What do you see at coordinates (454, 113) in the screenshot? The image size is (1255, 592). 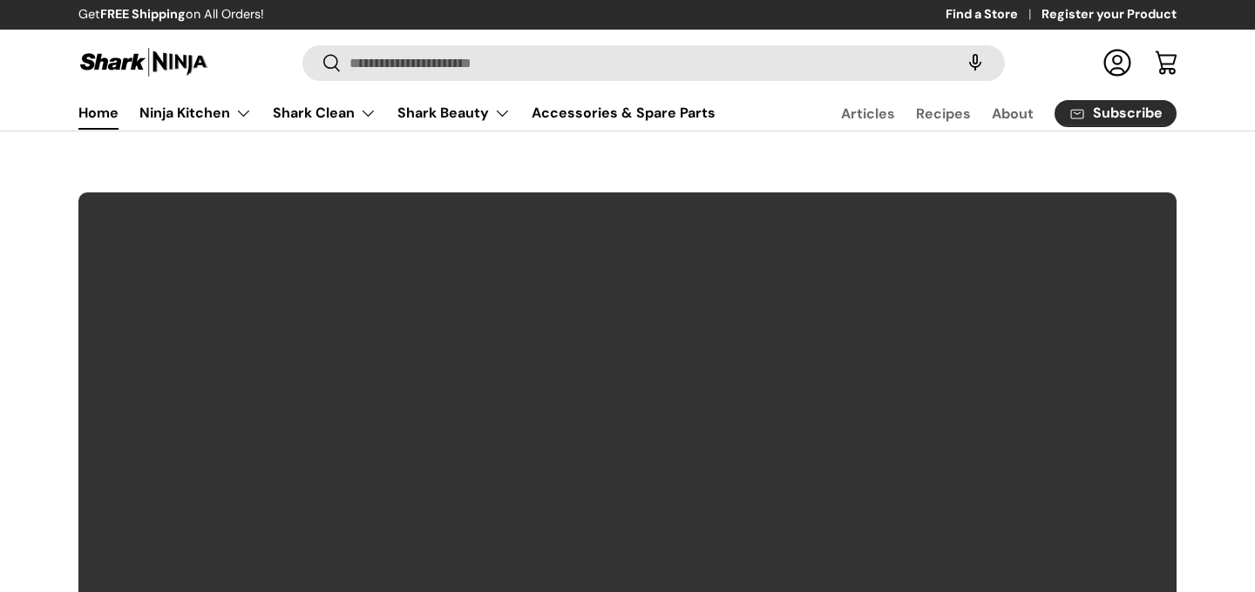 I see `summary: Shark Beauty` at bounding box center [454, 113].